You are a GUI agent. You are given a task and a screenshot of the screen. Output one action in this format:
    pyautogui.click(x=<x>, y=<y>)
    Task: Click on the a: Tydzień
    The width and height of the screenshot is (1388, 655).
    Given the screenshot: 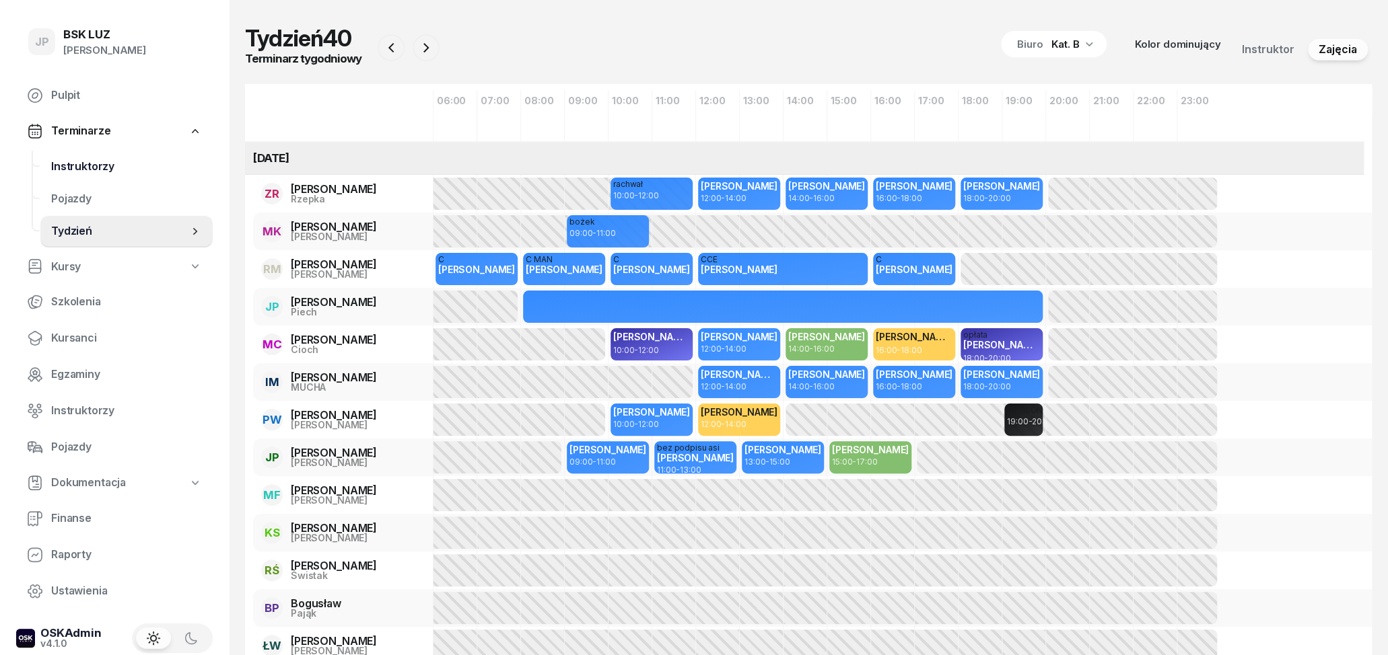 What is the action you would take?
    pyautogui.click(x=127, y=232)
    